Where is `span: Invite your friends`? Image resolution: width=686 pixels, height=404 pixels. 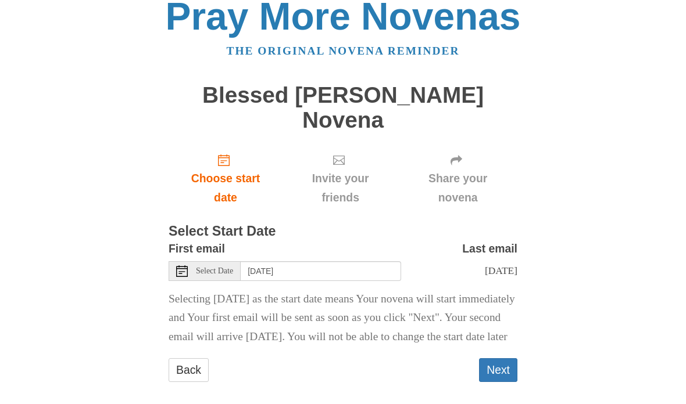 span: Invite your friends is located at coordinates (340, 188).